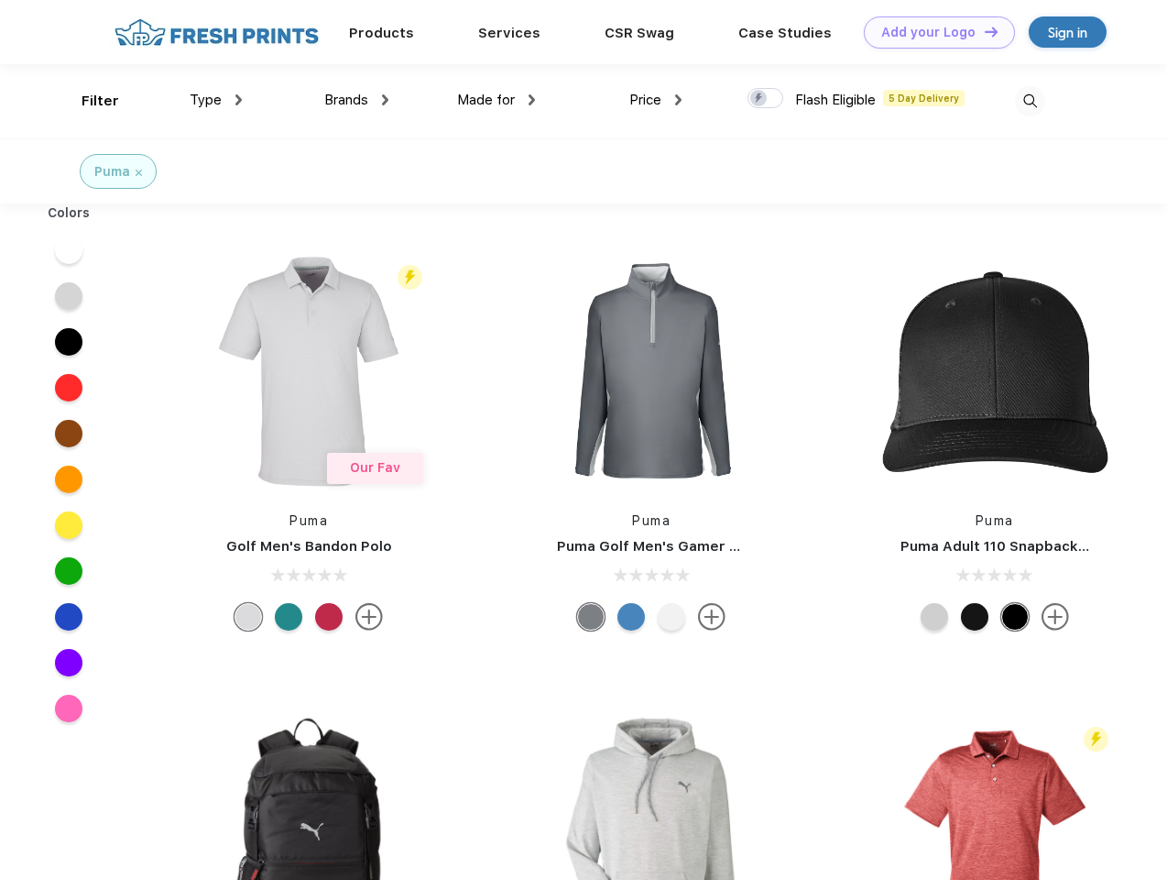  Describe the element at coordinates (924, 98) in the screenshot. I see `span: 5 Day Delivery` at that location.